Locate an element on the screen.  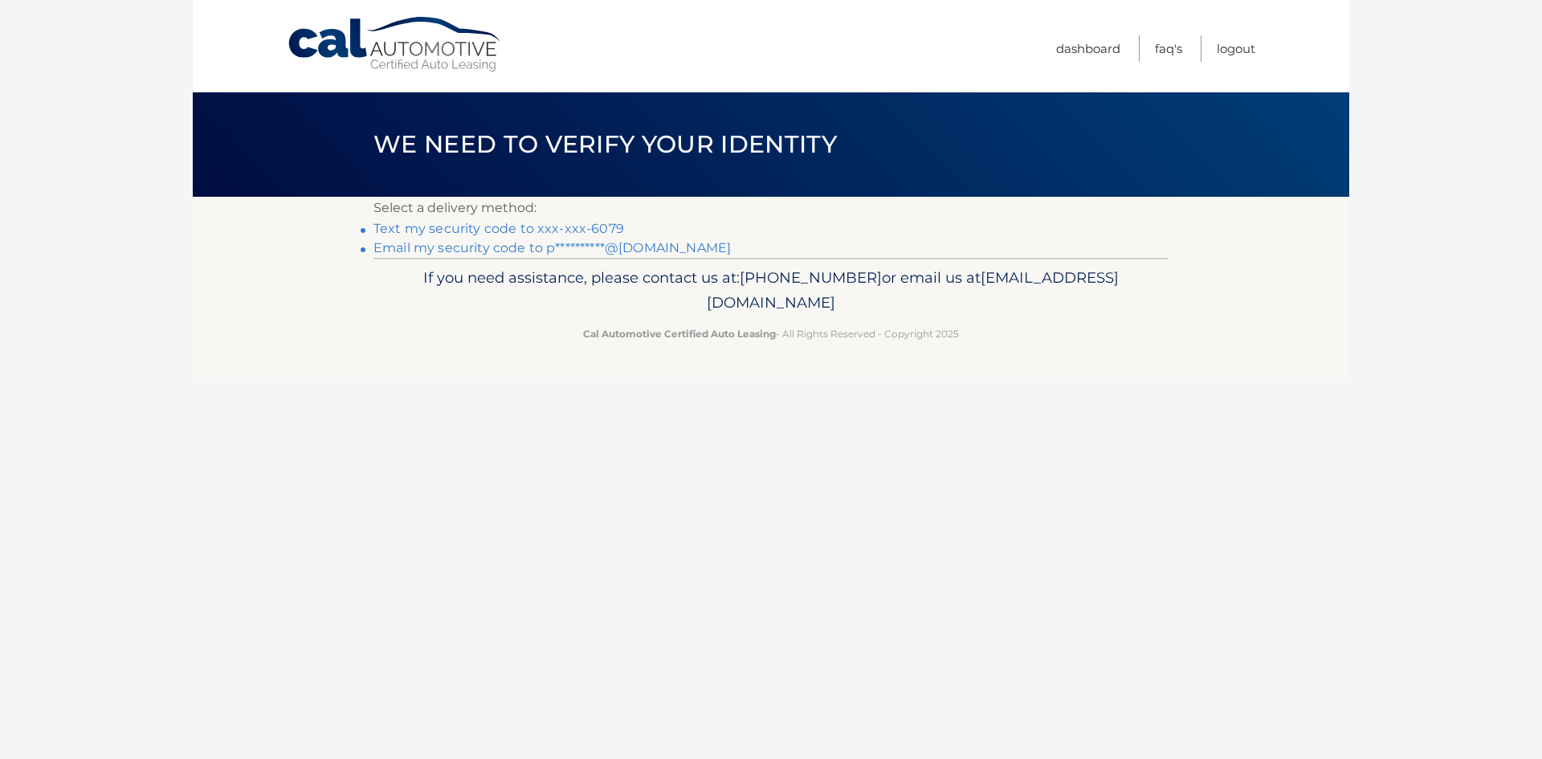
span: We need to verify your identity is located at coordinates (605, 144).